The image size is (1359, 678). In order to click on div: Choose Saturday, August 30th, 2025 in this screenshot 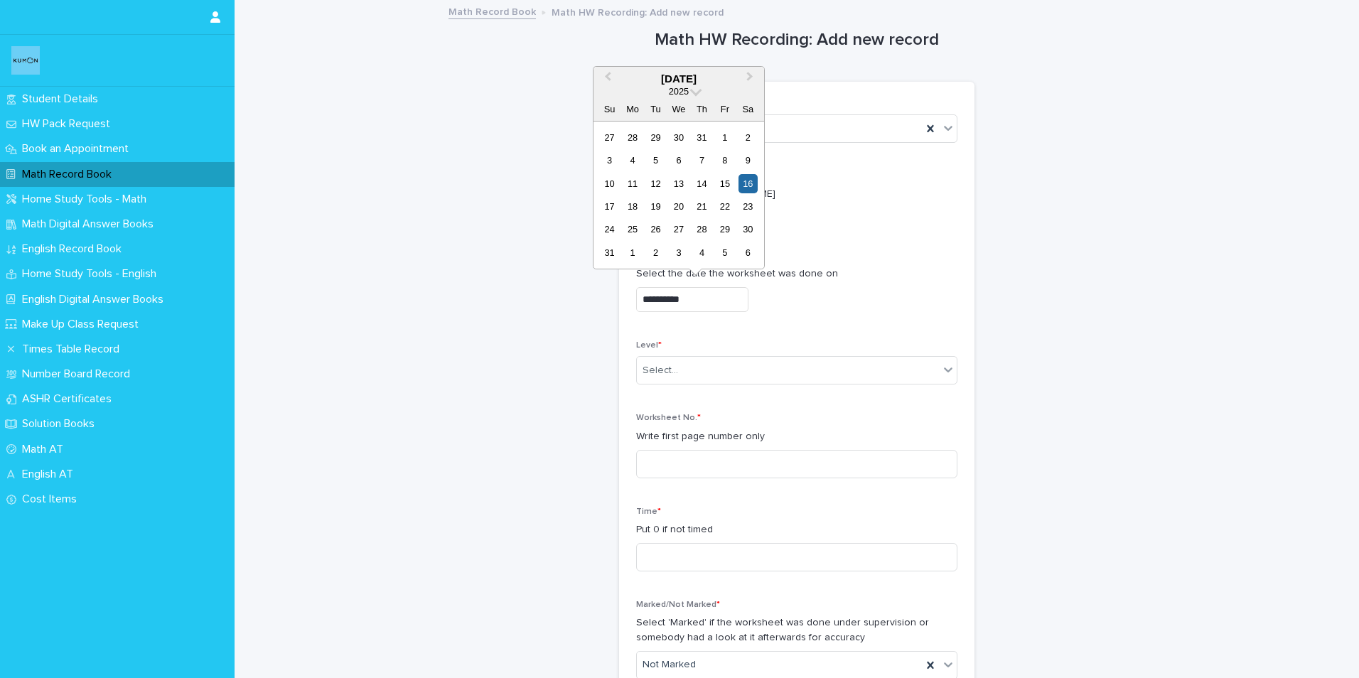, I will do `click(748, 229)`.